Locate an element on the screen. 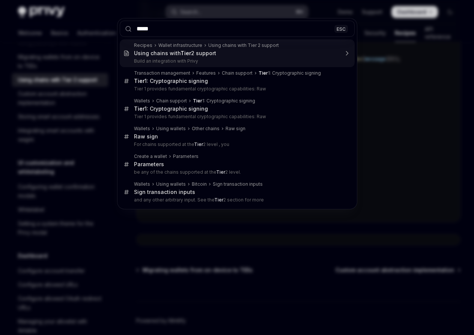 The height and width of the screenshot is (335, 474). div: ESC is located at coordinates (341, 29).